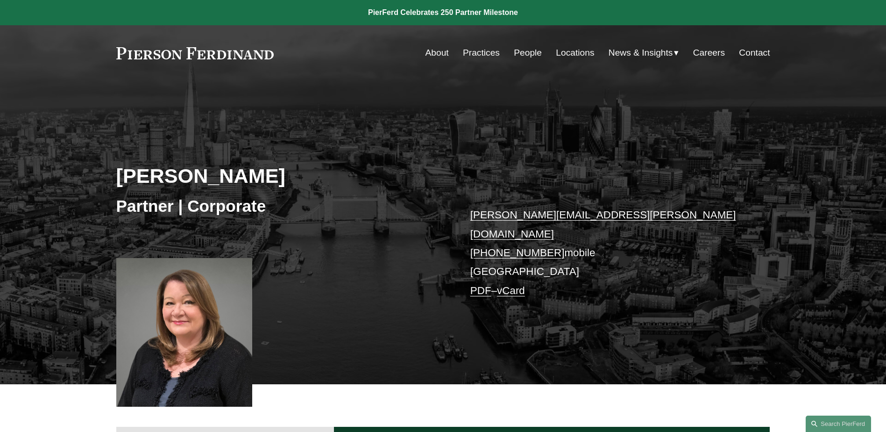 This screenshot has height=432, width=886. Describe the element at coordinates (641, 53) in the screenshot. I see `span: News & Insights` at that location.